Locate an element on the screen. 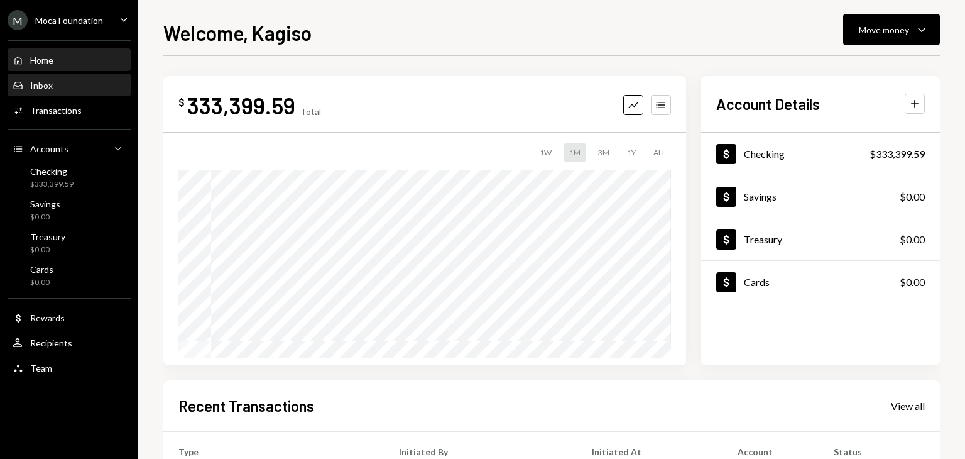  a: Inbox is located at coordinates (69, 85).